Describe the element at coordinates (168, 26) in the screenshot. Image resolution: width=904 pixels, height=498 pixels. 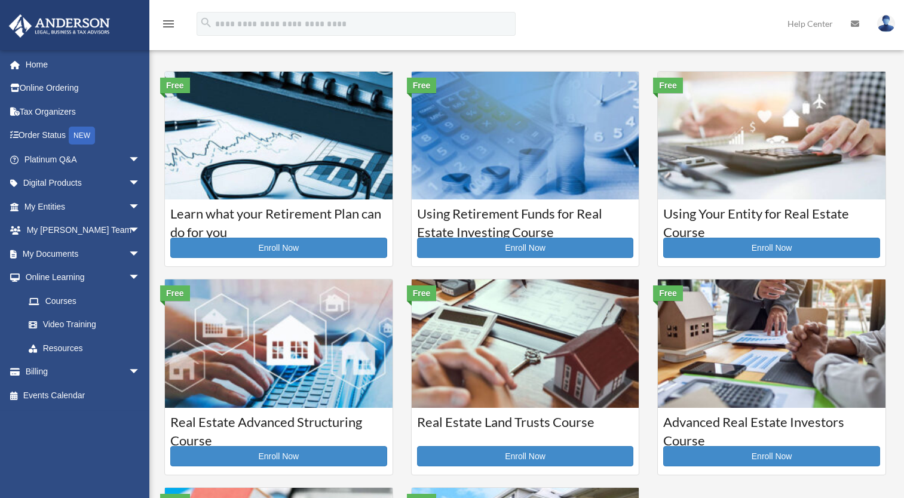
I see `a: menu` at that location.